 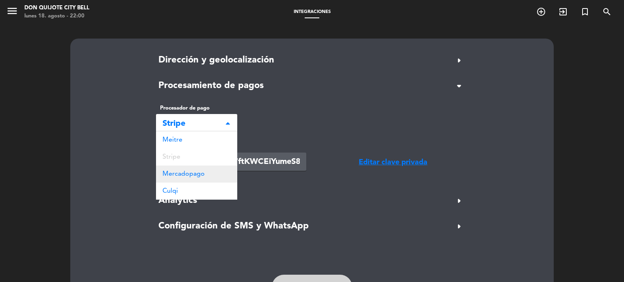 What do you see at coordinates (607, 12) in the screenshot?
I see `i: search` at bounding box center [607, 12].